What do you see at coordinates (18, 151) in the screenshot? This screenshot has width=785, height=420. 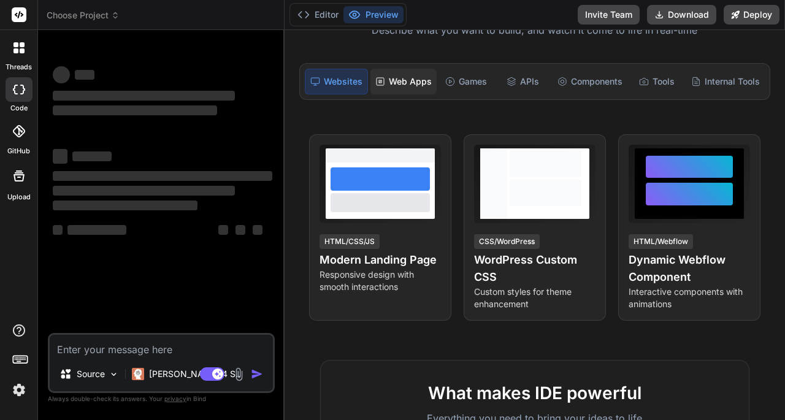 I see `label: GitHub` at bounding box center [18, 151].